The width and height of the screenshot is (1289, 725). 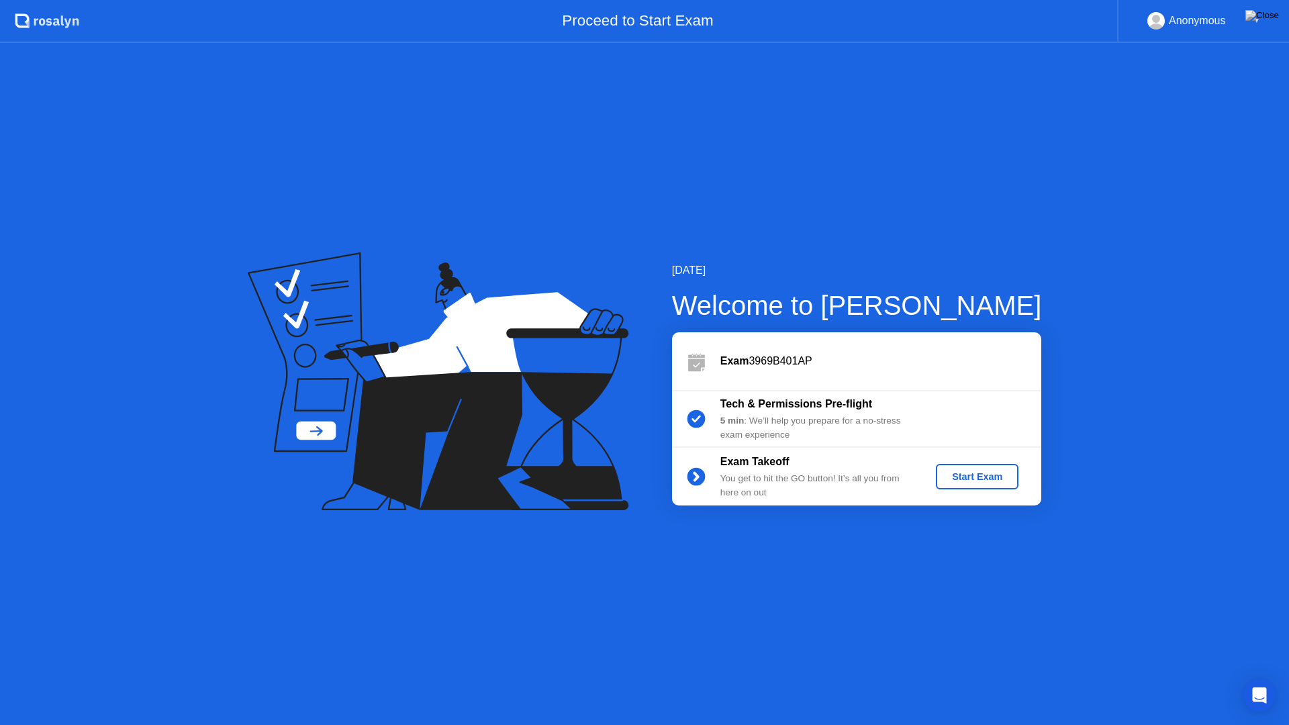 I want to click on div: Start Exam, so click(x=977, y=477).